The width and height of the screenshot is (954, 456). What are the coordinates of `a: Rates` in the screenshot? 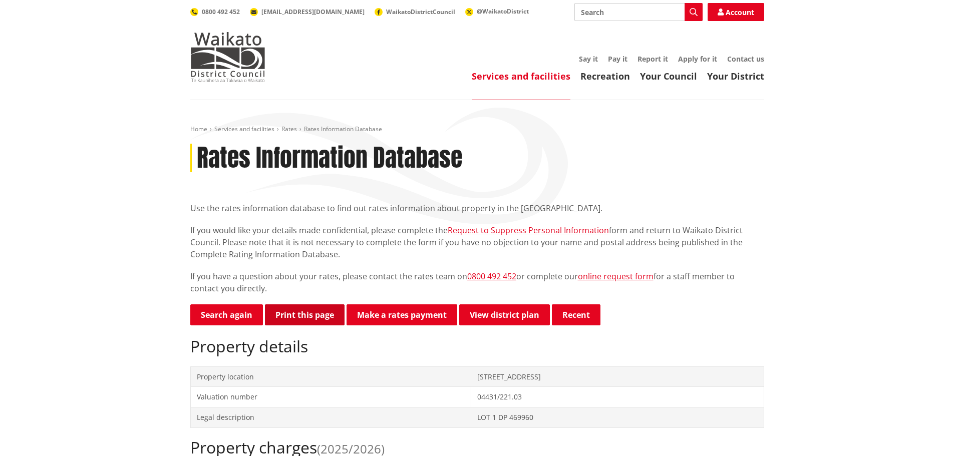 It's located at (289, 129).